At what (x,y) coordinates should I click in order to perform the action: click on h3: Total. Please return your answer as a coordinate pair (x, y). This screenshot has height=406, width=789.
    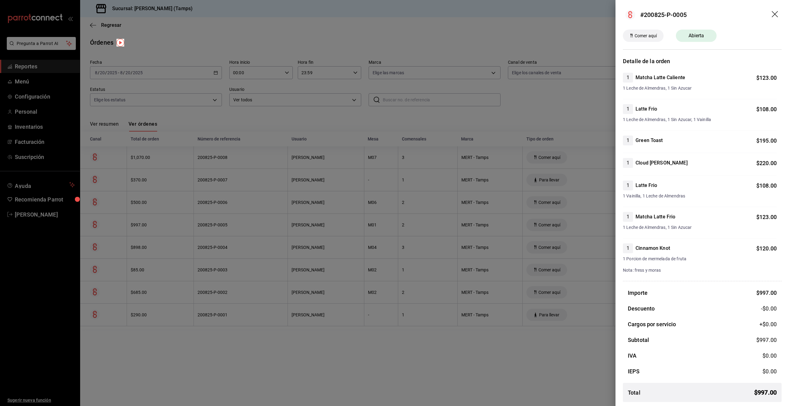
    Looking at the image, I should click on (634, 393).